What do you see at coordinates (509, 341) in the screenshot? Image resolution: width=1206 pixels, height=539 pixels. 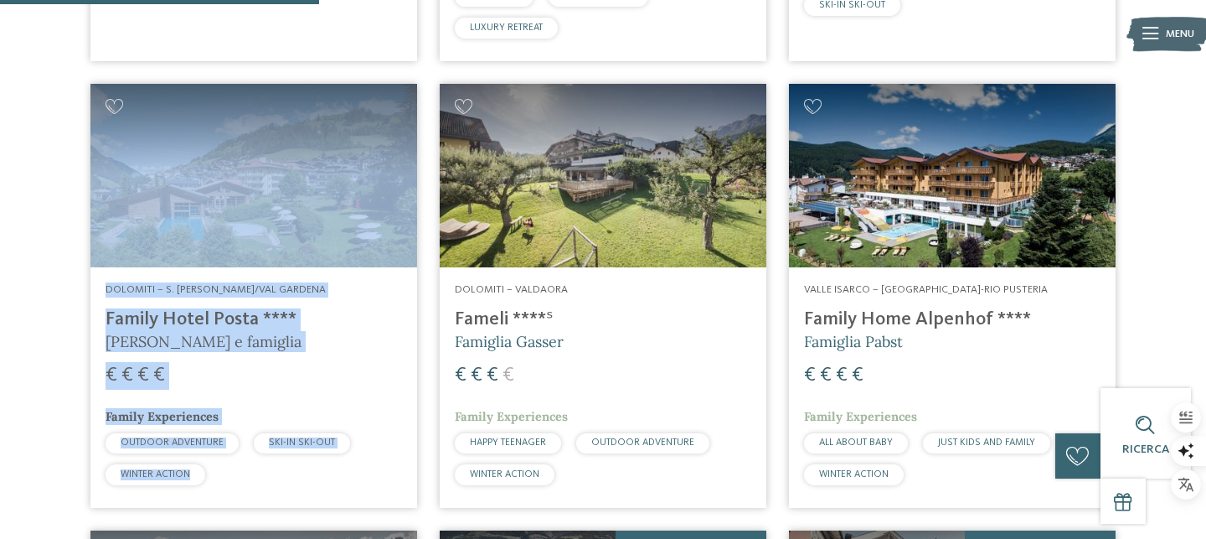 I see `span: Famiglia Gasser` at bounding box center [509, 341].